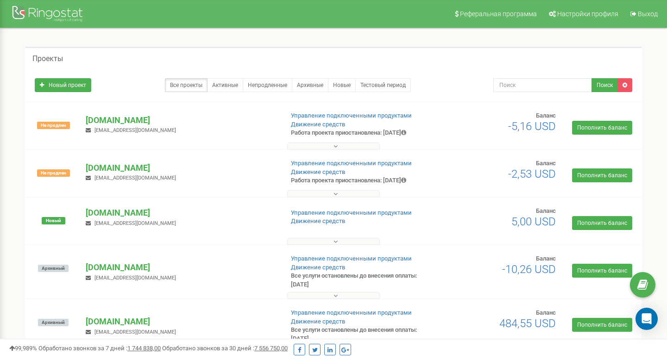 This screenshot has height=360, width=667. What do you see at coordinates (225, 348) in the screenshot?
I see `span: Обработано звонков за 30 дней :` at bounding box center [225, 348].